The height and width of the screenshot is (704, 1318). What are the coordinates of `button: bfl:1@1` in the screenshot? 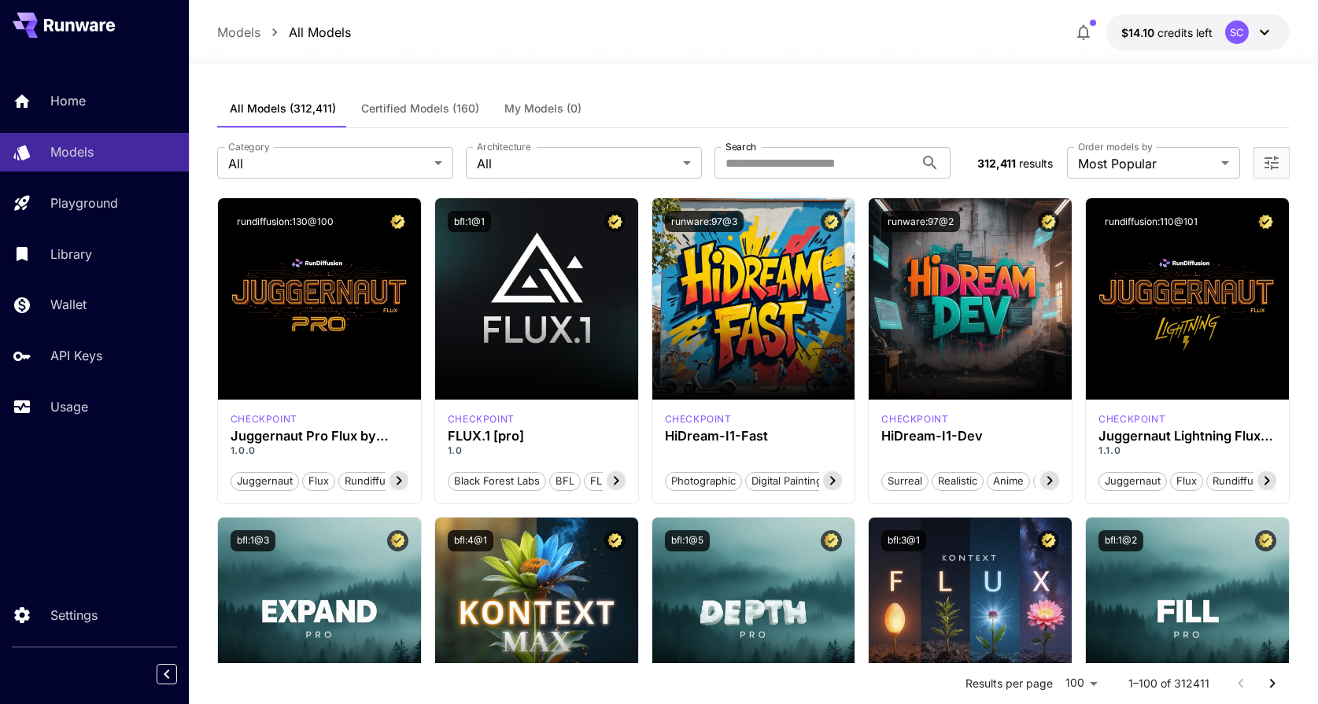 It's located at (469, 221).